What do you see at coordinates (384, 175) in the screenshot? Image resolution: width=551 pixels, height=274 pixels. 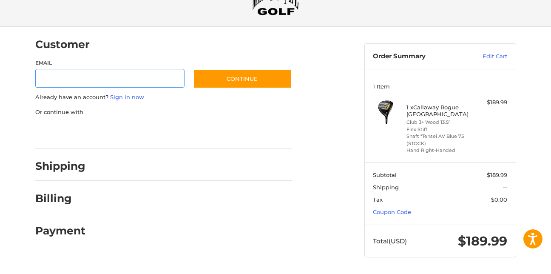 I see `span: Subtotal` at bounding box center [384, 175].